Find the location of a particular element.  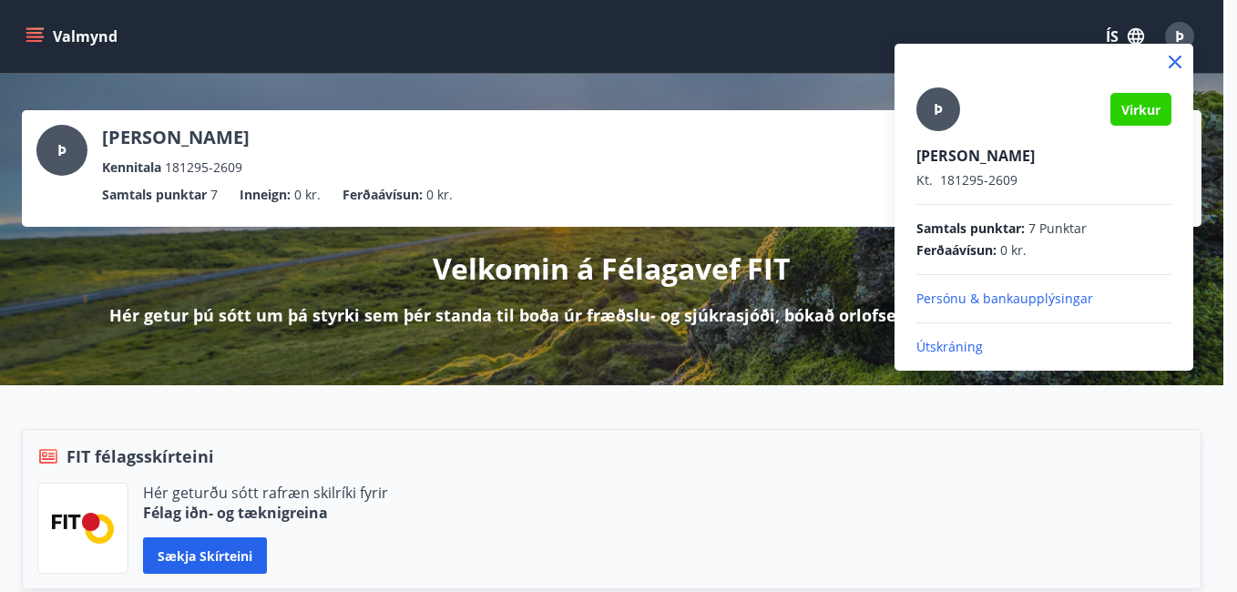

span: Þ is located at coordinates (938, 109).